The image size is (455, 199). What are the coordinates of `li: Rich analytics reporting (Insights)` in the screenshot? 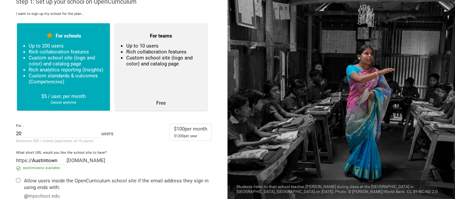 It's located at (66, 70).